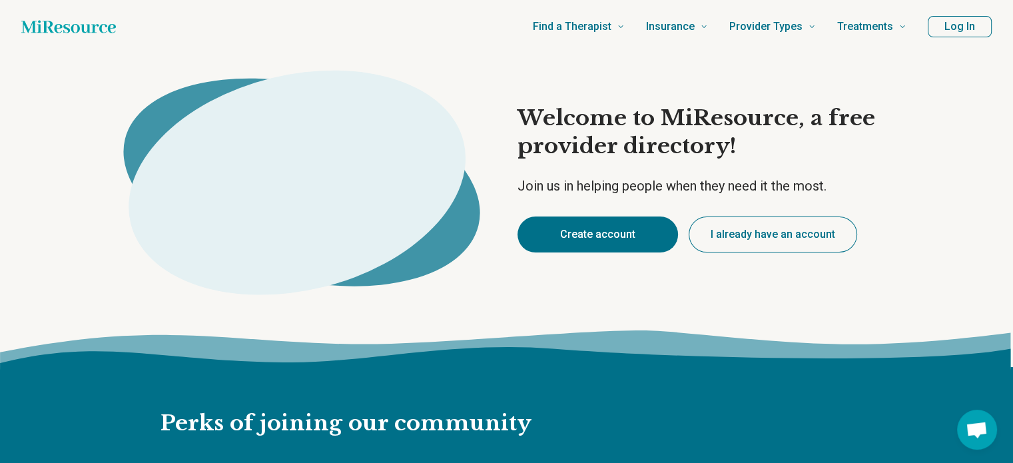  What do you see at coordinates (507, 402) in the screenshot?
I see `h2: Perks of joining our community` at bounding box center [507, 402].